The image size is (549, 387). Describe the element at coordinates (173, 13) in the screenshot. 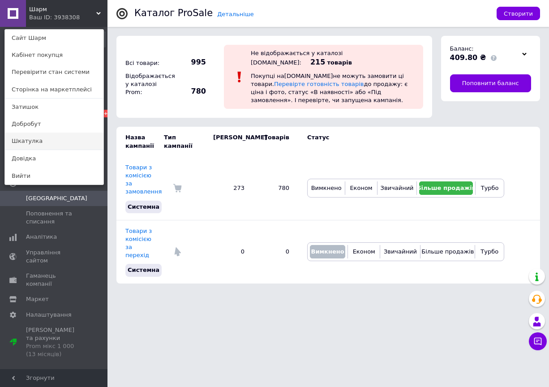

I see `div: Каталог ProSale` at that location.